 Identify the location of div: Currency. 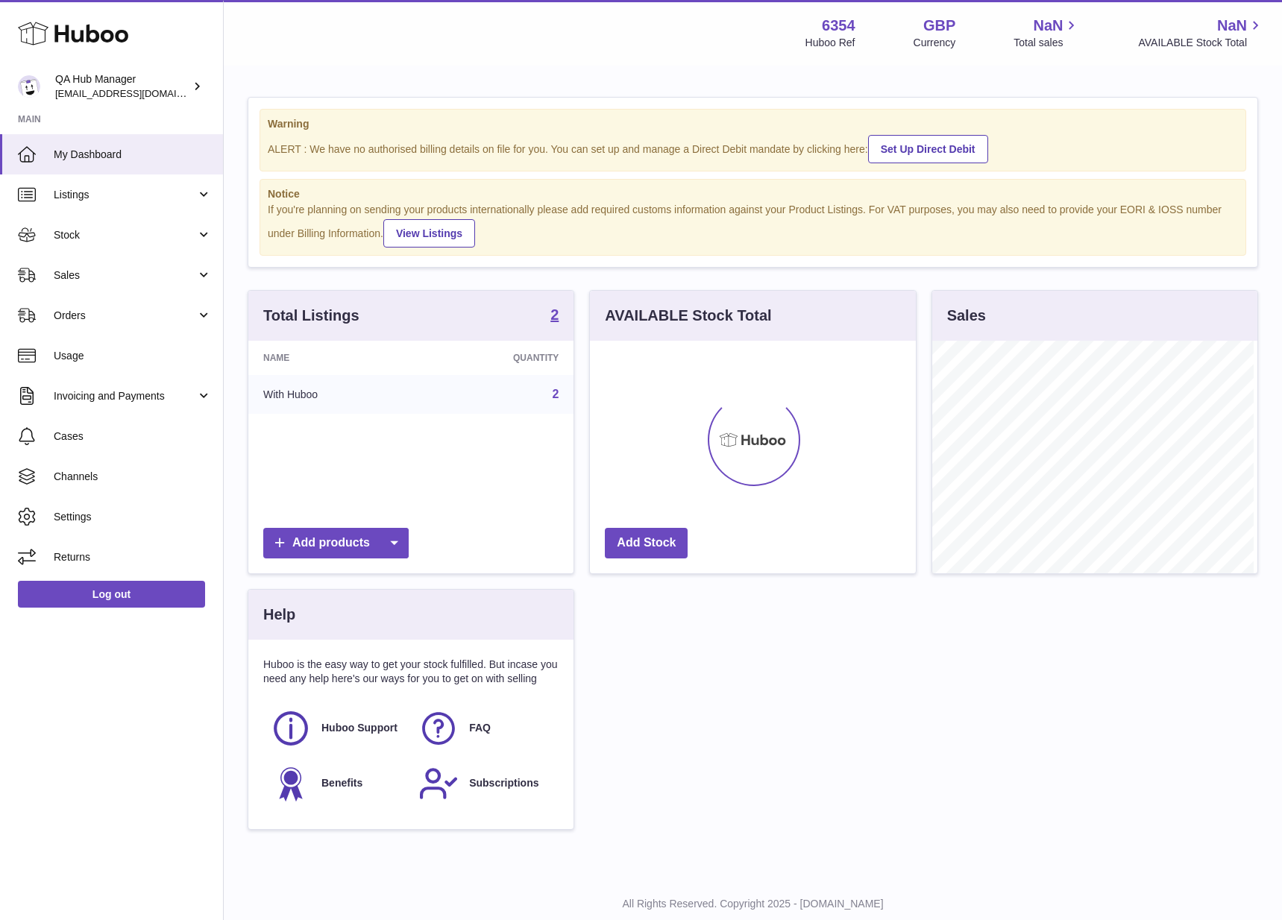
(934, 42).